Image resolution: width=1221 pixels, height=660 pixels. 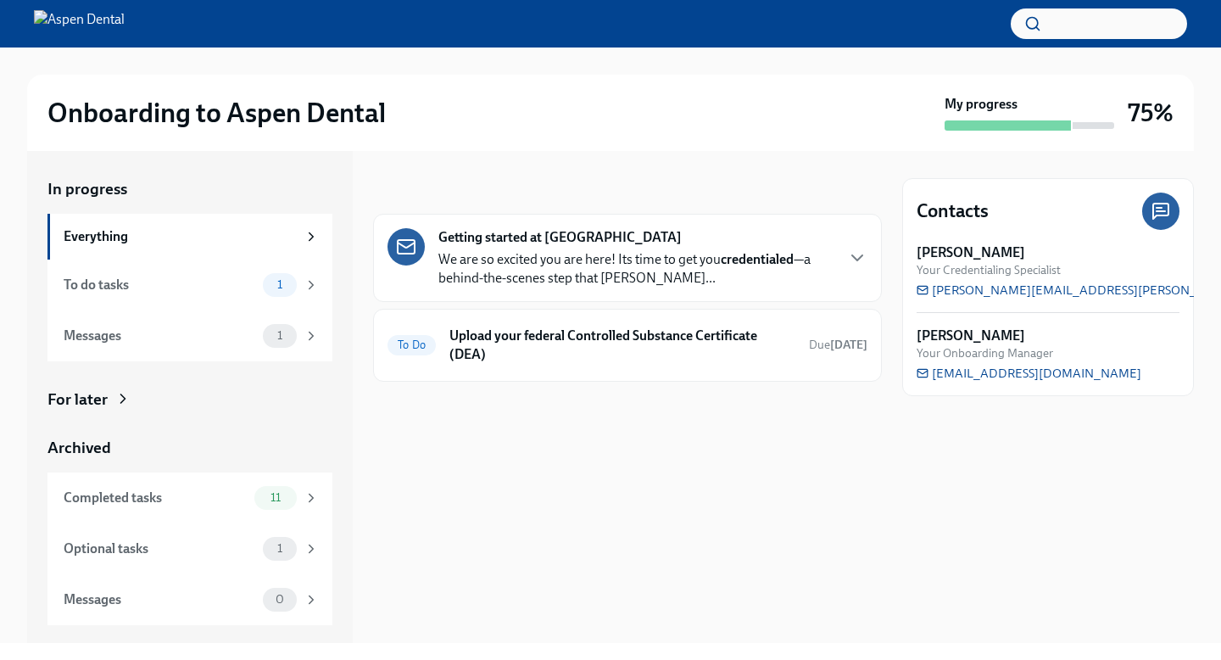 What do you see at coordinates (190, 285) in the screenshot?
I see `a: To do tasks1` at bounding box center [190, 285].